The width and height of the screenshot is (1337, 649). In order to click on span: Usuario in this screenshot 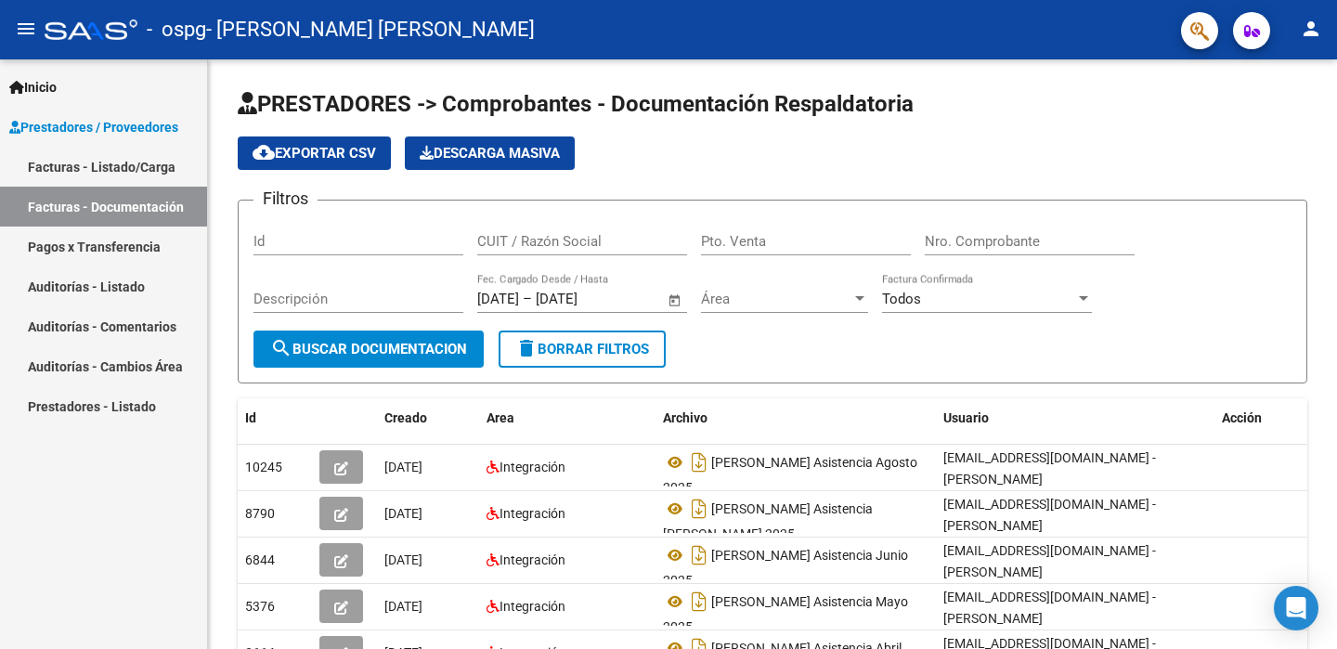, I will do `click(966, 418)`.